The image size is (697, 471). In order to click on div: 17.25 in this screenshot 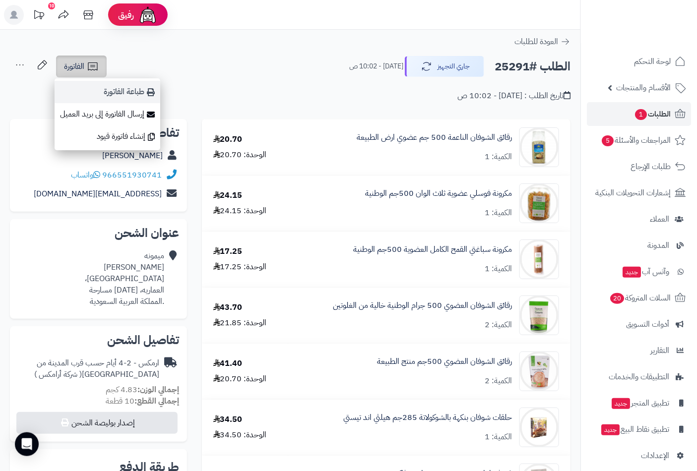, I will do `click(228, 252)`.